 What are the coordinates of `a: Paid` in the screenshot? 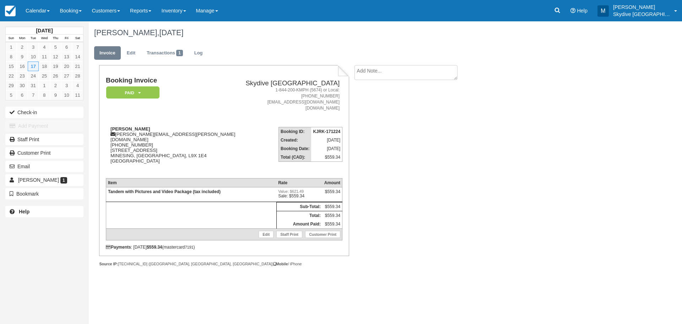 It's located at (132, 92).